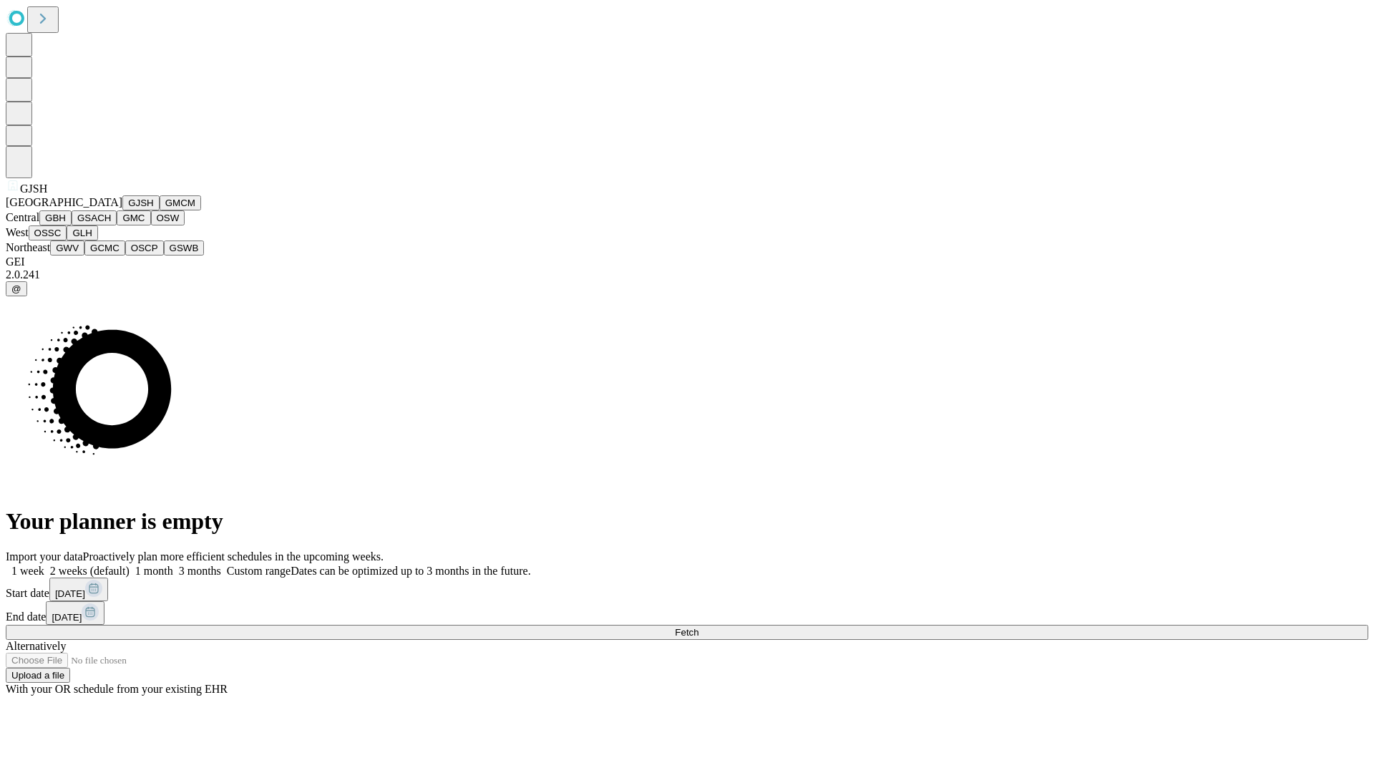 This screenshot has width=1374, height=773. Describe the element at coordinates (200, 571) in the screenshot. I see `span: 3 months` at that location.